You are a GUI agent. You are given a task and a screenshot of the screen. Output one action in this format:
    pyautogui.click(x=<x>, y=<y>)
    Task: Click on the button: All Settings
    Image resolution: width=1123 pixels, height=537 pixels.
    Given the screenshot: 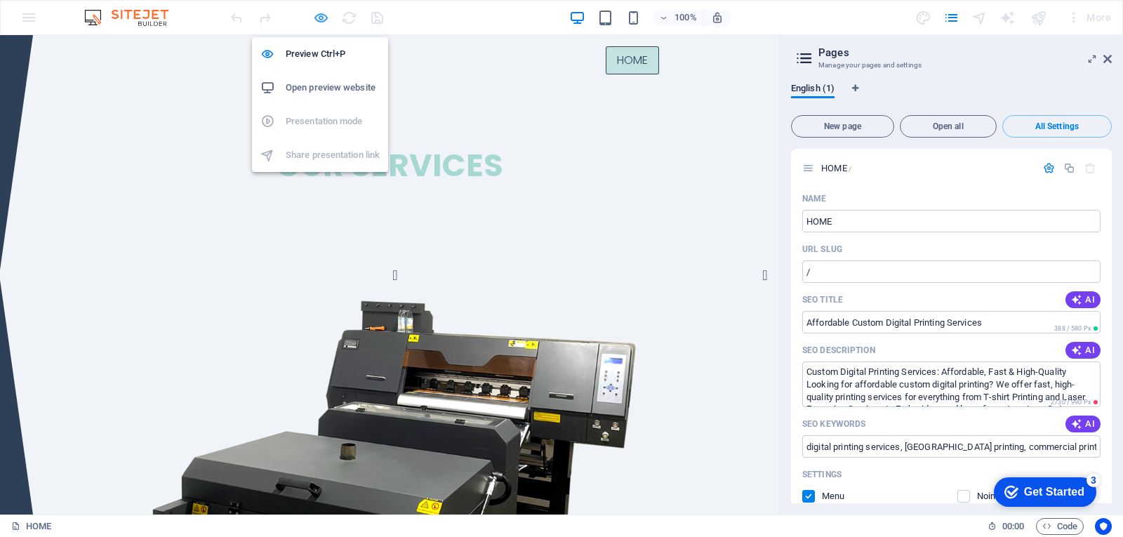 What is the action you would take?
    pyautogui.click(x=1057, y=126)
    